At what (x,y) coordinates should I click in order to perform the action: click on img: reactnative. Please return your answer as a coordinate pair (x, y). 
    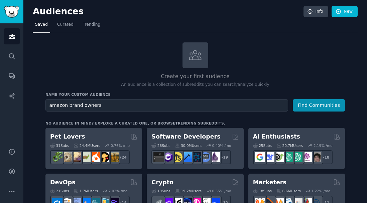
    Looking at the image, I should click on (196, 157).